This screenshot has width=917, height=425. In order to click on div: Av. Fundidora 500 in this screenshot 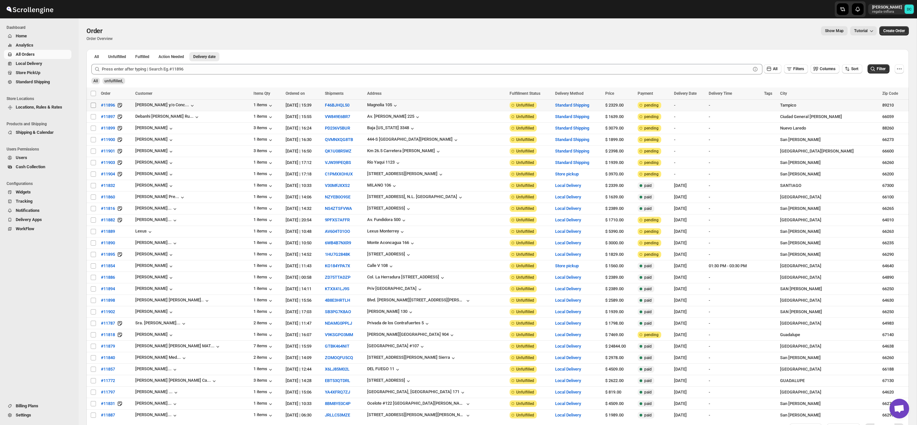, I will do `click(384, 219)`.